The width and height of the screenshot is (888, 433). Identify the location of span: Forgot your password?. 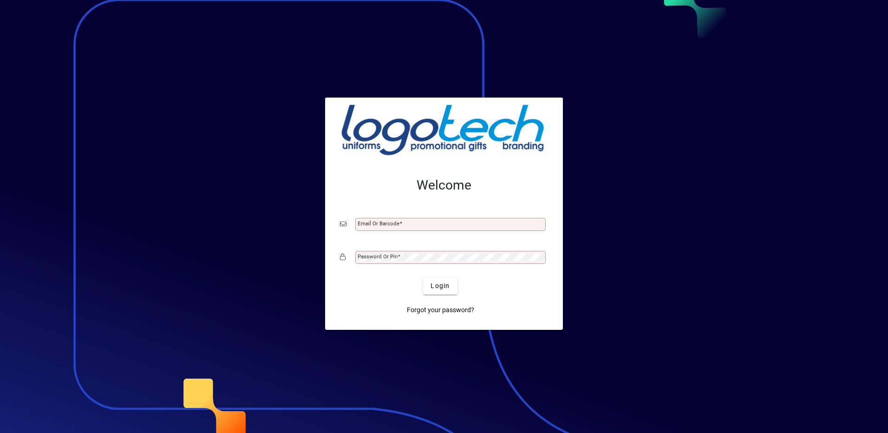
(440, 310).